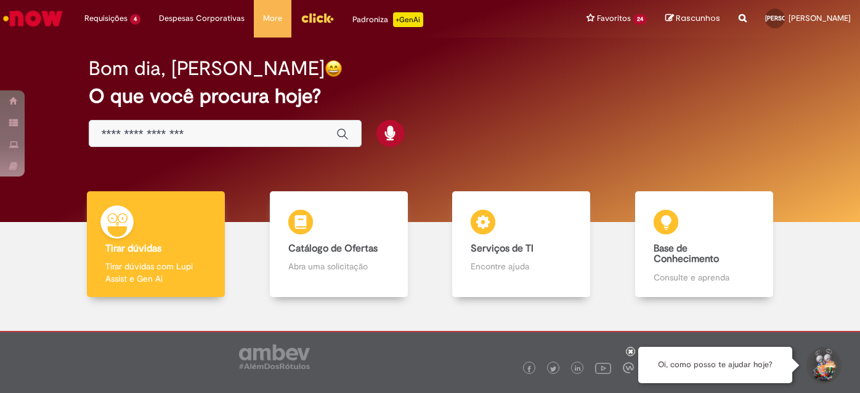 Image resolution: width=860 pixels, height=393 pixels. I want to click on img: logo_footer_youtube.png, so click(603, 368).